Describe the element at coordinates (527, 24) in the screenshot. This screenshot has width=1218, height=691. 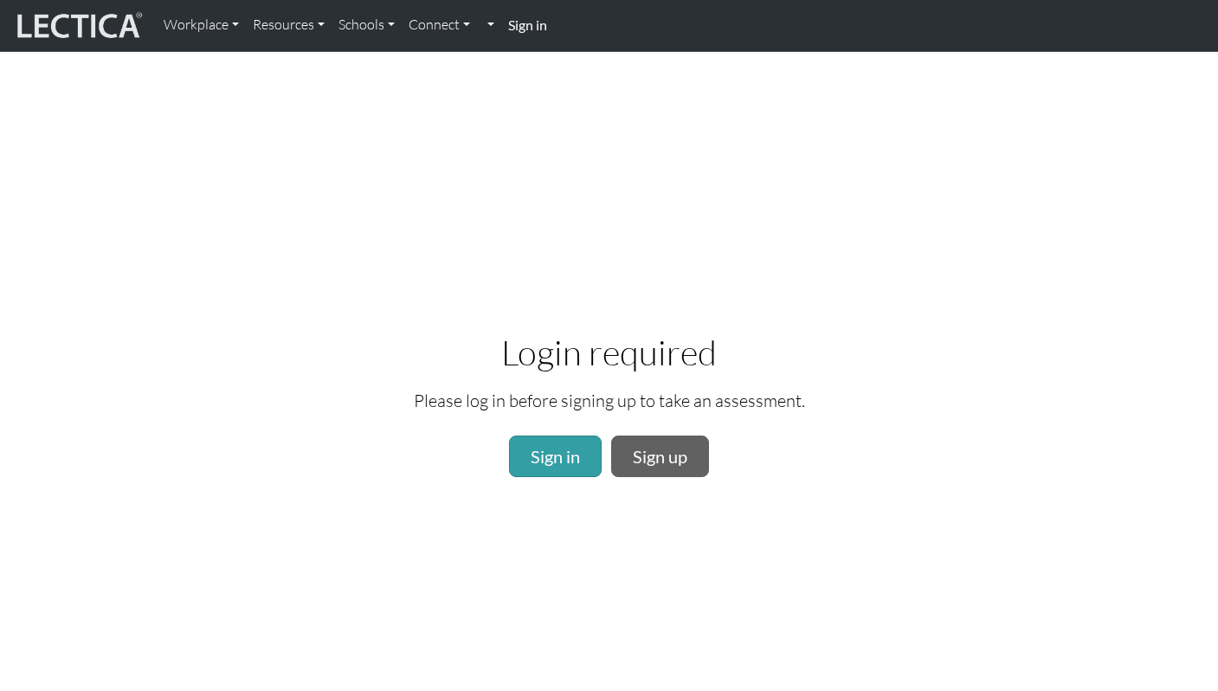
I see `strong: Sign in` at that location.